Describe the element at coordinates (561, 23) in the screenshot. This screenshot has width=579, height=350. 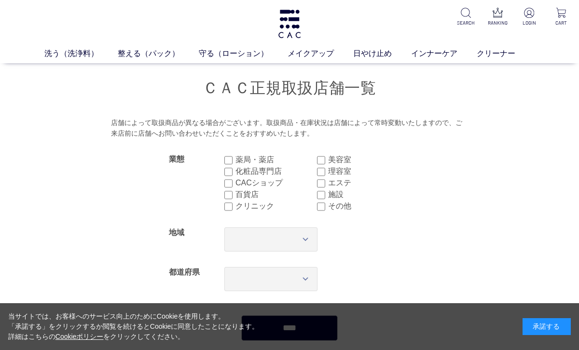
I see `p: CART` at that location.